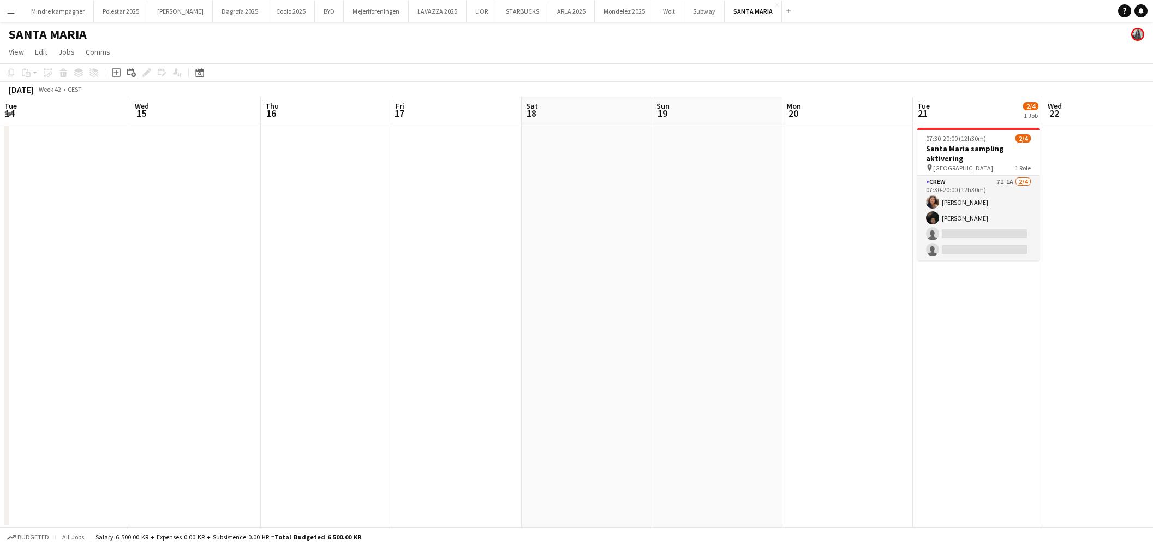  What do you see at coordinates (669, 11) in the screenshot?
I see `button: Wolt` at bounding box center [669, 11].